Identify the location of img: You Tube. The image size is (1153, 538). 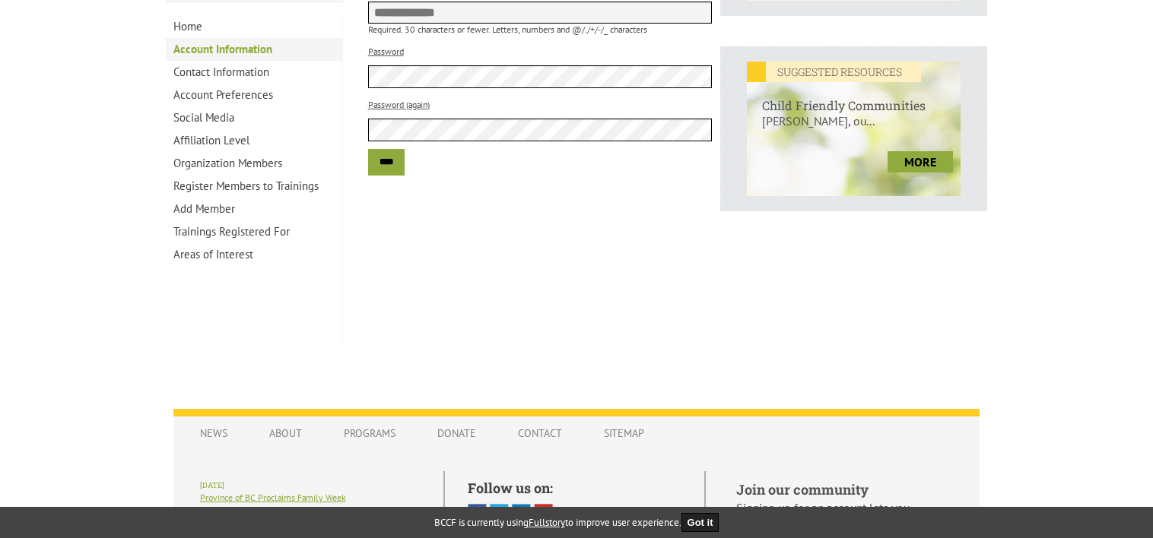
(543, 513).